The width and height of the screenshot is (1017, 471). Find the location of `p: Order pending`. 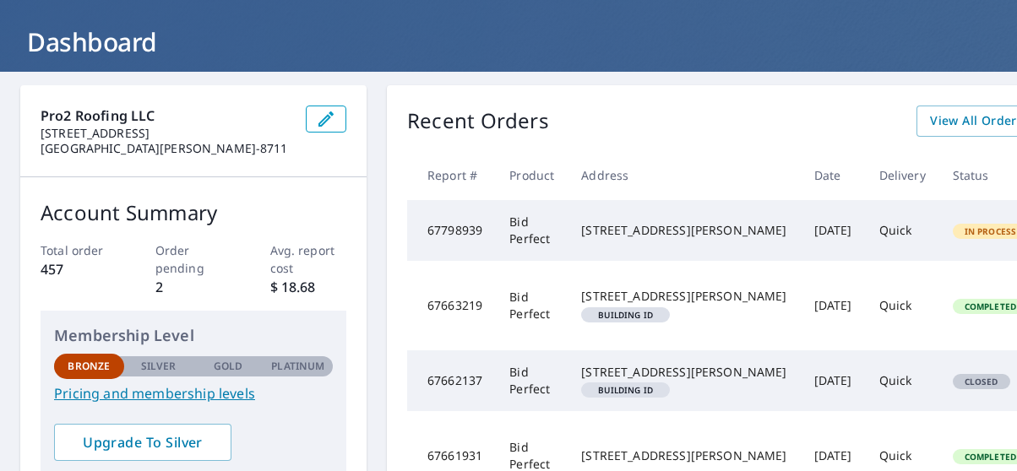

p: Order pending is located at coordinates (193, 259).